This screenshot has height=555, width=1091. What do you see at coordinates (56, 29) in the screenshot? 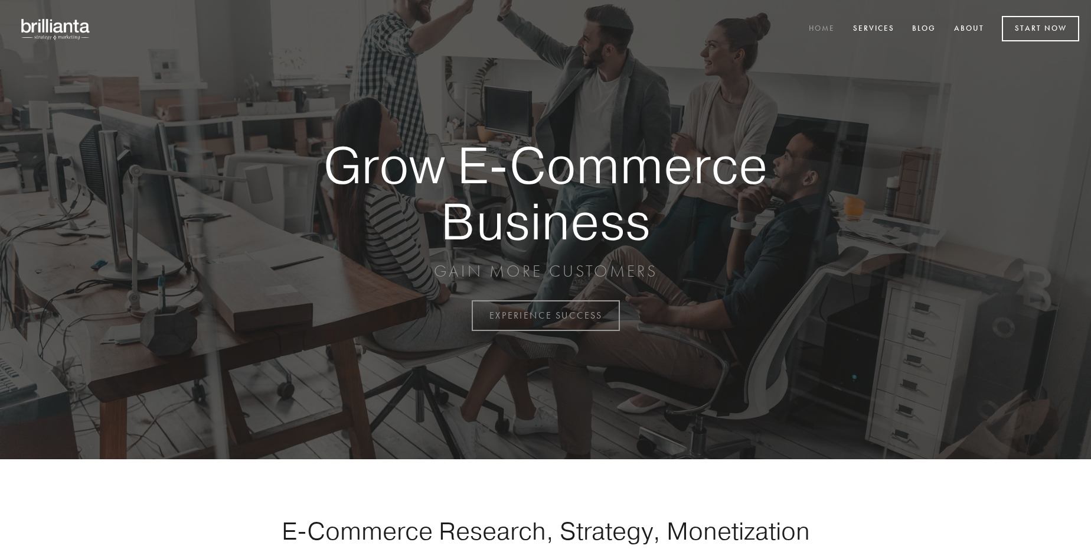
I see `img: brillianta - research, strategy, marketing` at bounding box center [56, 29].